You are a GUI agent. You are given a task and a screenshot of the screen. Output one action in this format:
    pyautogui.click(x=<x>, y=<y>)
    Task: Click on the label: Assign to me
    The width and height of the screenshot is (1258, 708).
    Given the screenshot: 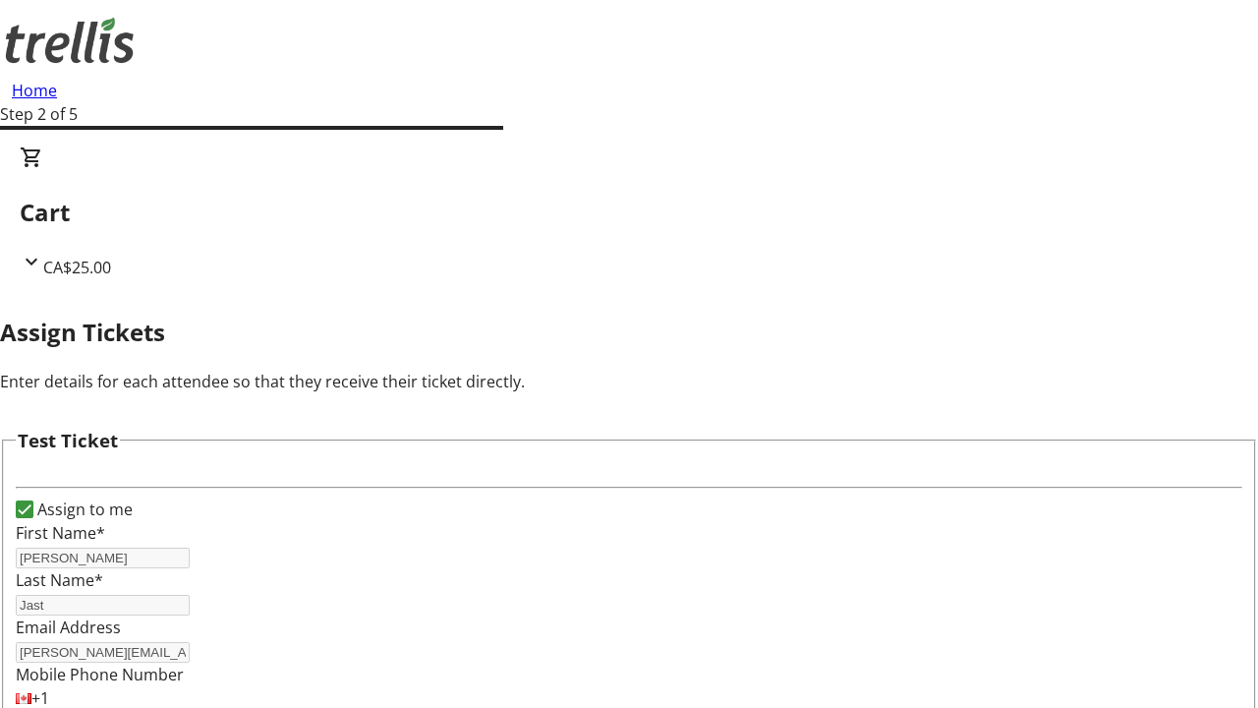 What is the action you would take?
    pyautogui.click(x=83, y=509)
    